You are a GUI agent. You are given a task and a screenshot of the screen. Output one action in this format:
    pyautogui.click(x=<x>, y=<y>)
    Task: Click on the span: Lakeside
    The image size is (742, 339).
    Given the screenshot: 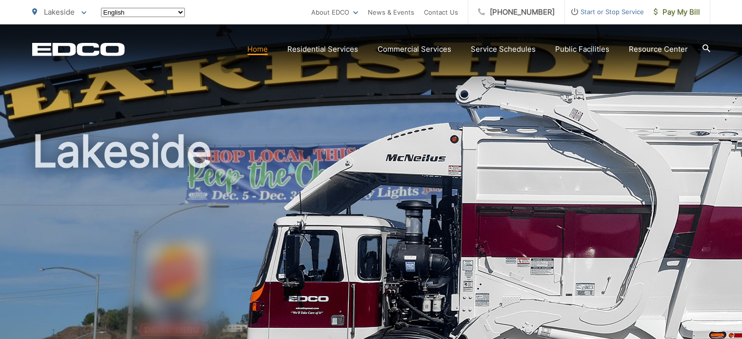 What is the action you would take?
    pyautogui.click(x=59, y=12)
    